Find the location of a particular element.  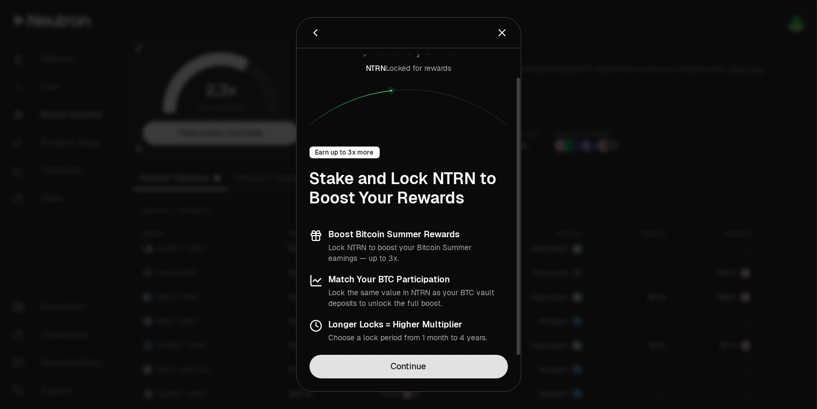

h3: Boost Bitcoin Summer Rewards is located at coordinates (419, 235).